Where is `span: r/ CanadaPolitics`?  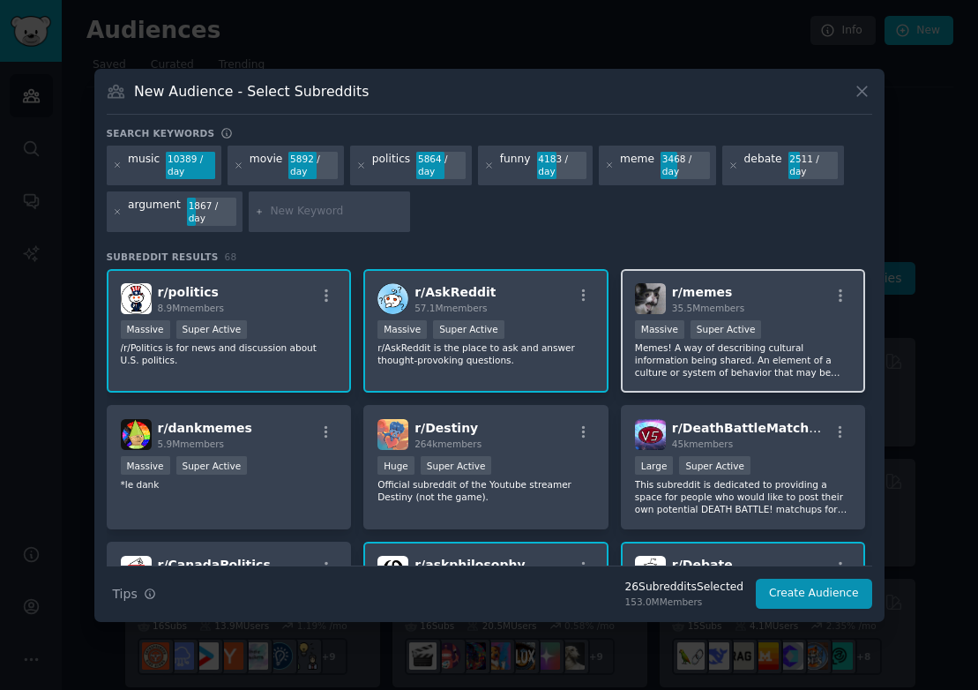 span: r/ CanadaPolitics is located at coordinates (214, 564).